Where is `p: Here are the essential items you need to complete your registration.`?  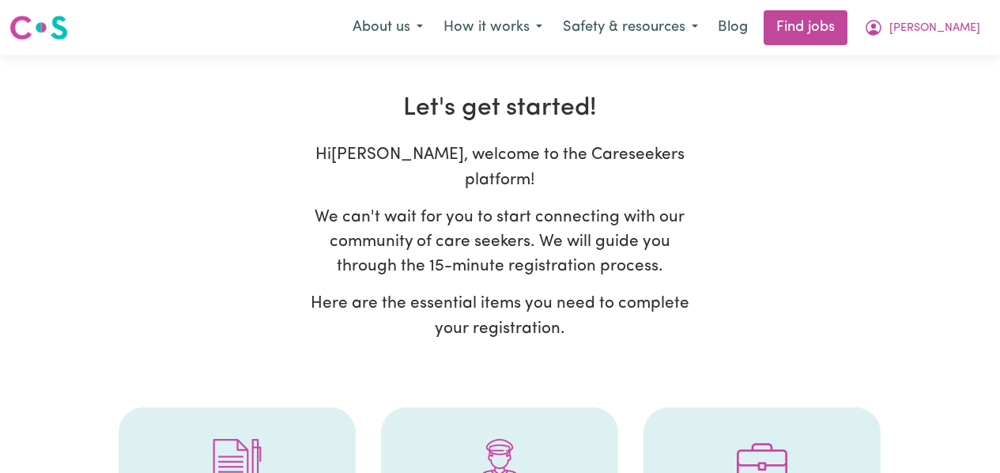
p: Here are the essential items you need to complete your registration. is located at coordinates (500, 316).